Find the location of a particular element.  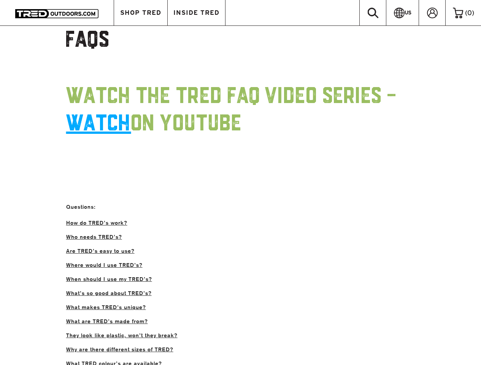

img: TRED Outdoors America is located at coordinates (57, 14).